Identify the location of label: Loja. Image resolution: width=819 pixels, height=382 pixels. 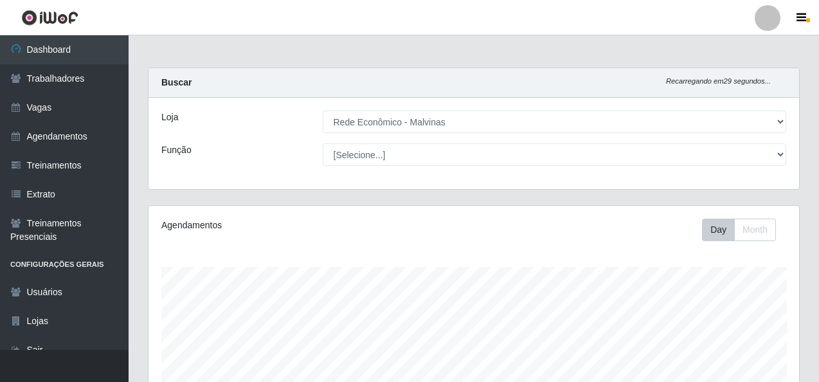
(170, 117).